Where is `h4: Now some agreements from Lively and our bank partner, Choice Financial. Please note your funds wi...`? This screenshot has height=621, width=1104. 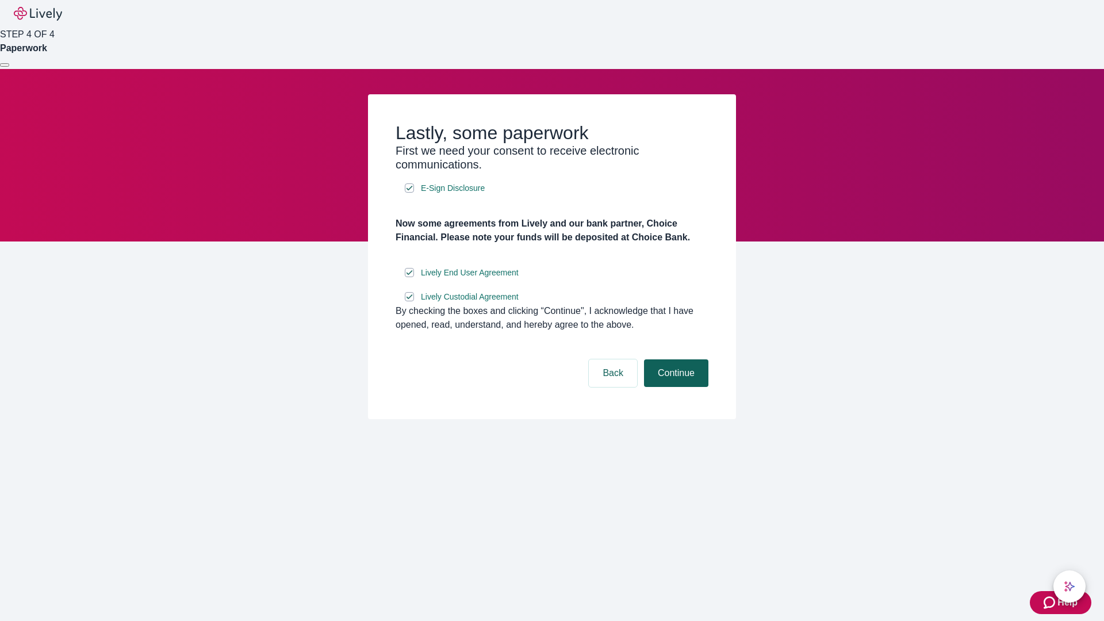 h4: Now some agreements from Lively and our bank partner, Choice Financial. Please note your funds wi... is located at coordinates (552, 230).